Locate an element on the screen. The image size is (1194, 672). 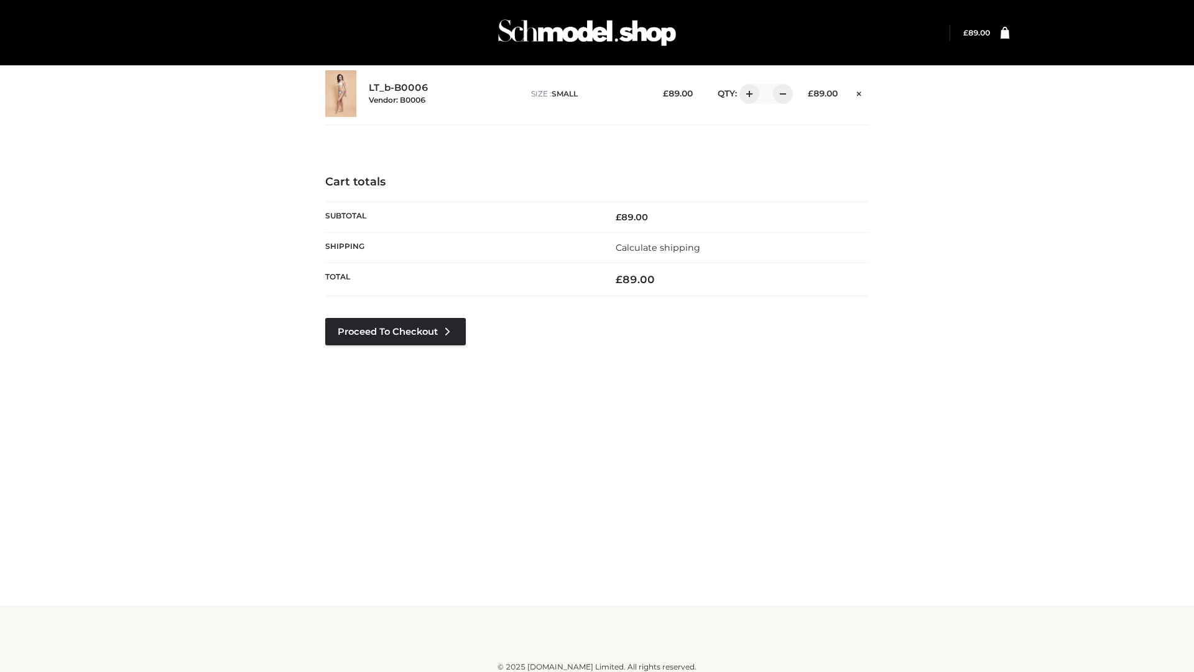
small: Vendor: B0006 is located at coordinates (397, 100).